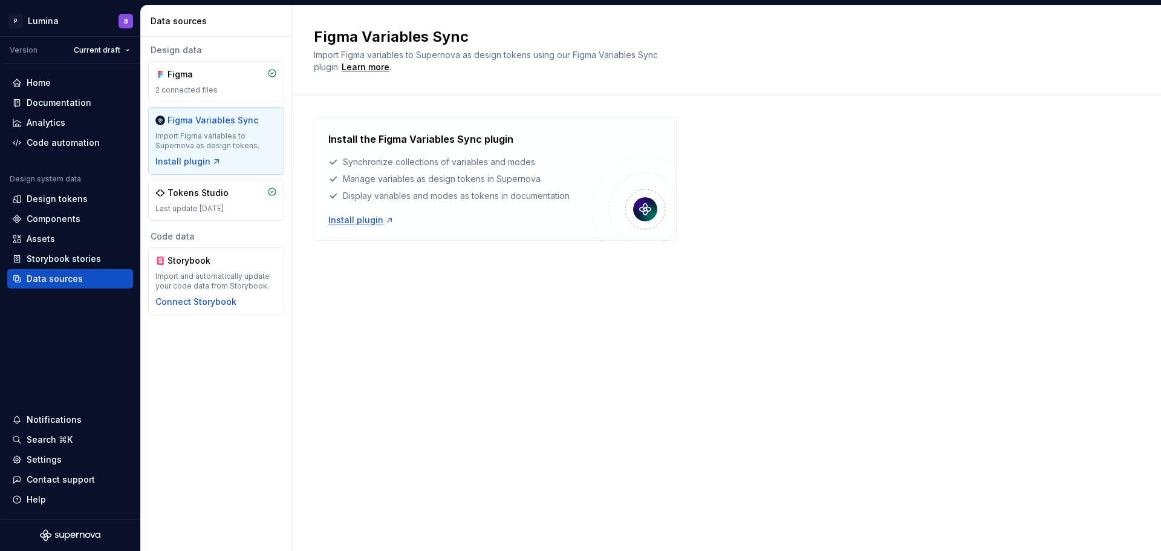 This screenshot has height=551, width=1161. Describe the element at coordinates (41, 239) in the screenshot. I see `div: Assets` at that location.